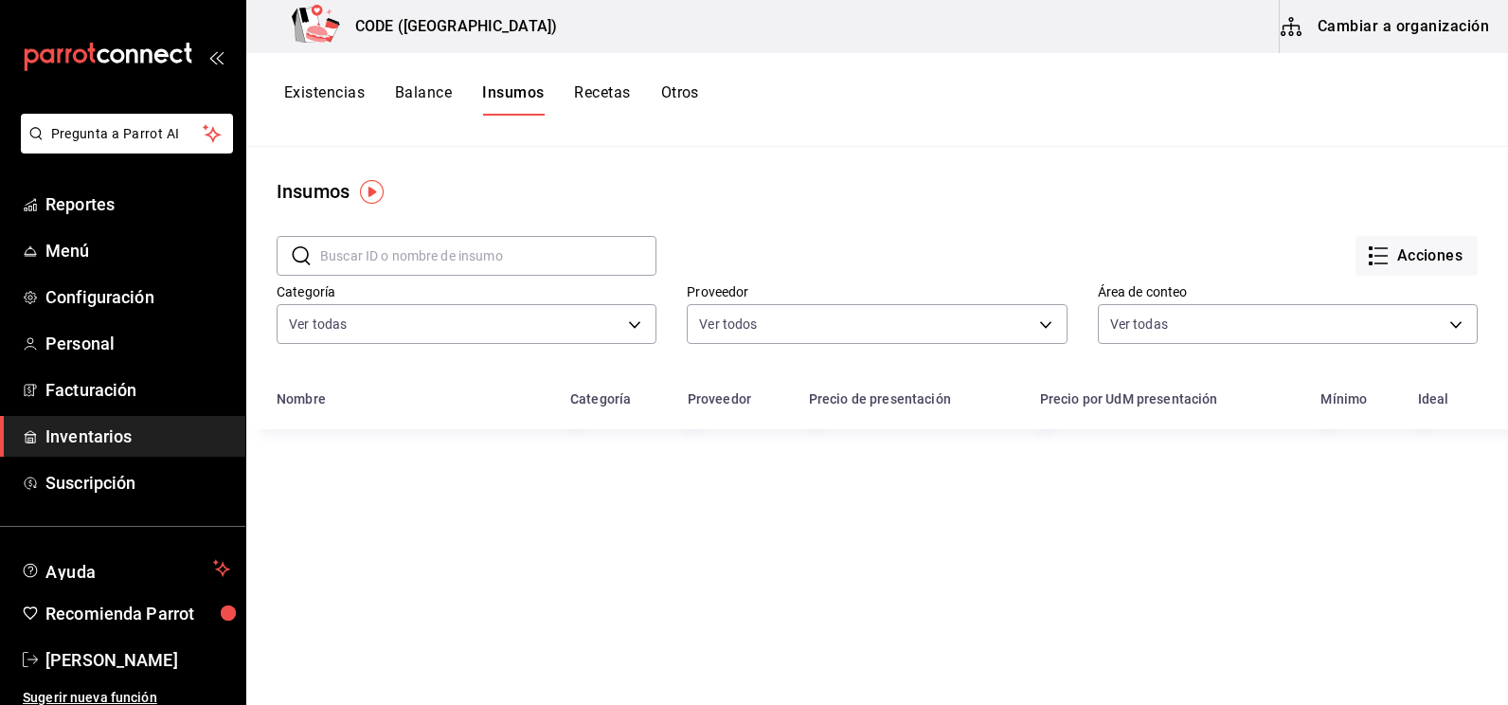 The height and width of the screenshot is (705, 1508). Describe the element at coordinates (127, 134) in the screenshot. I see `button: Pregunta a Parrot AI` at that location.